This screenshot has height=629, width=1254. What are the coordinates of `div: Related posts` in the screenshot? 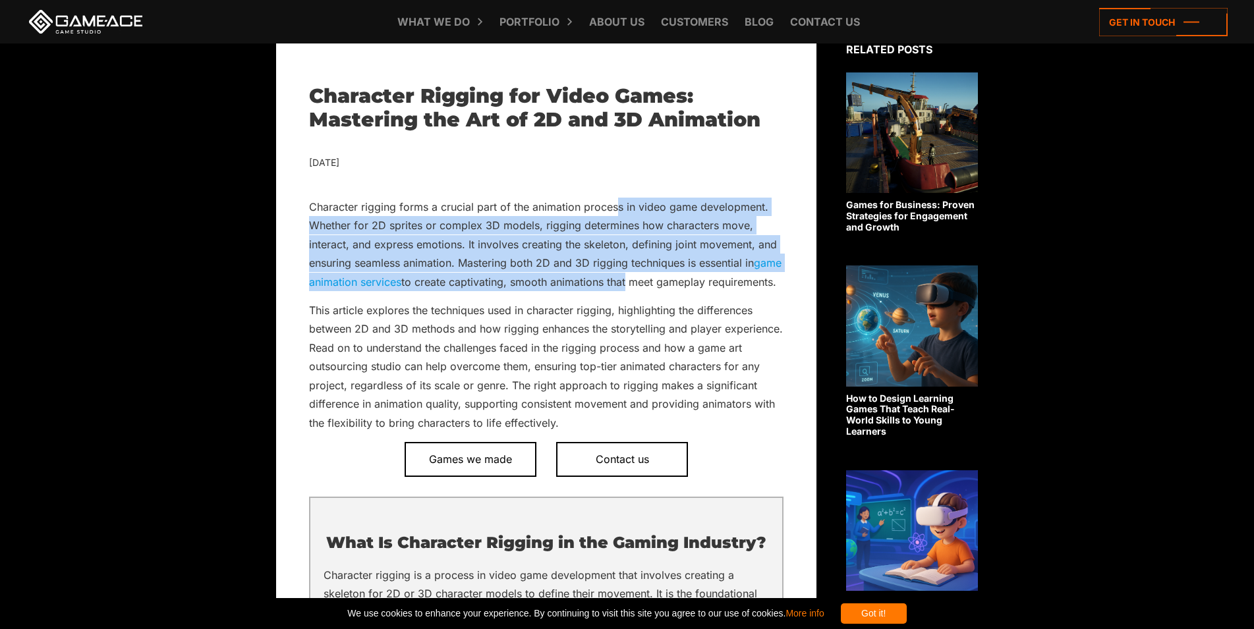 It's located at (912, 49).